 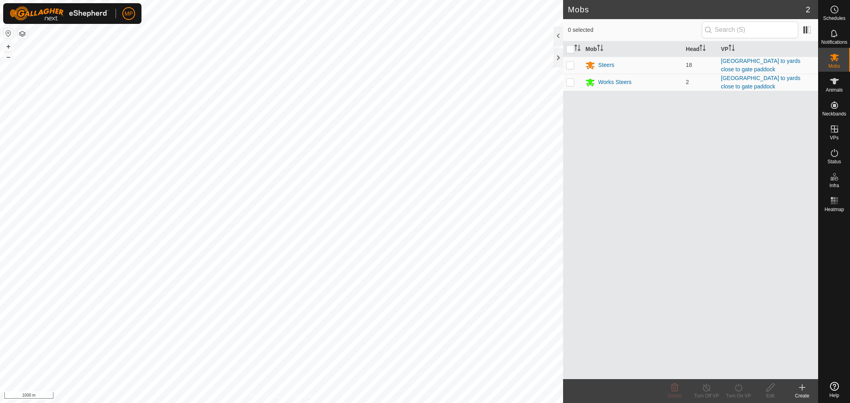 What do you see at coordinates (615, 82) in the screenshot?
I see `div: Works Steers` at bounding box center [615, 82].